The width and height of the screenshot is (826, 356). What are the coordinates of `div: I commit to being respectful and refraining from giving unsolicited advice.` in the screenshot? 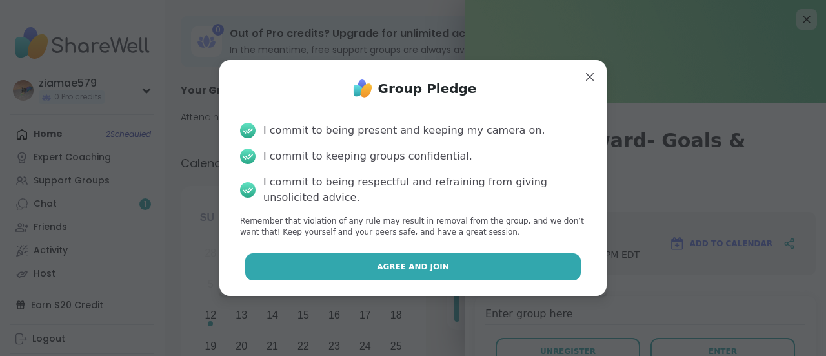 It's located at (425, 190).